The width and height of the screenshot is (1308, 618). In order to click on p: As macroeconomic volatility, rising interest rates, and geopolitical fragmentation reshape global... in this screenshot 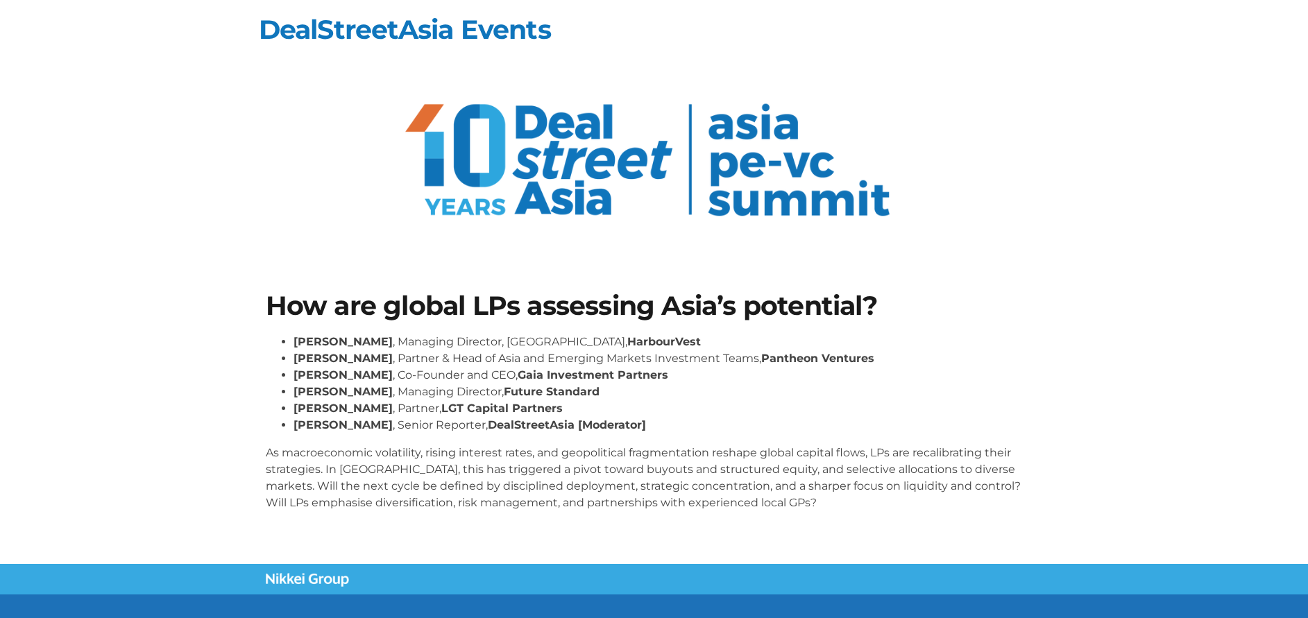, I will do `click(654, 478)`.